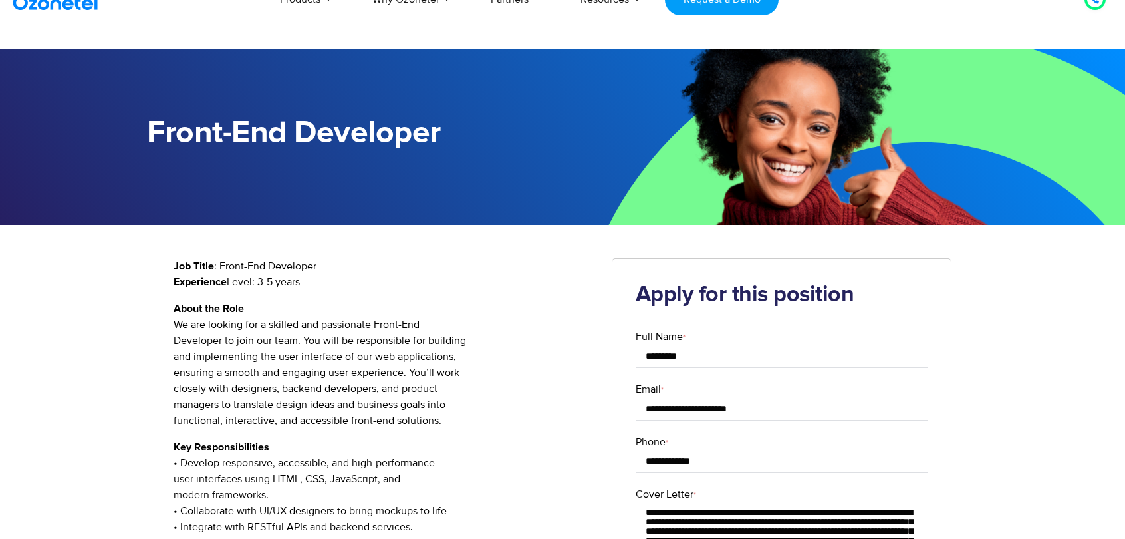 Image resolution: width=1125 pixels, height=539 pixels. What do you see at coordinates (782, 295) in the screenshot?
I see `h2: Apply for this position` at bounding box center [782, 295].